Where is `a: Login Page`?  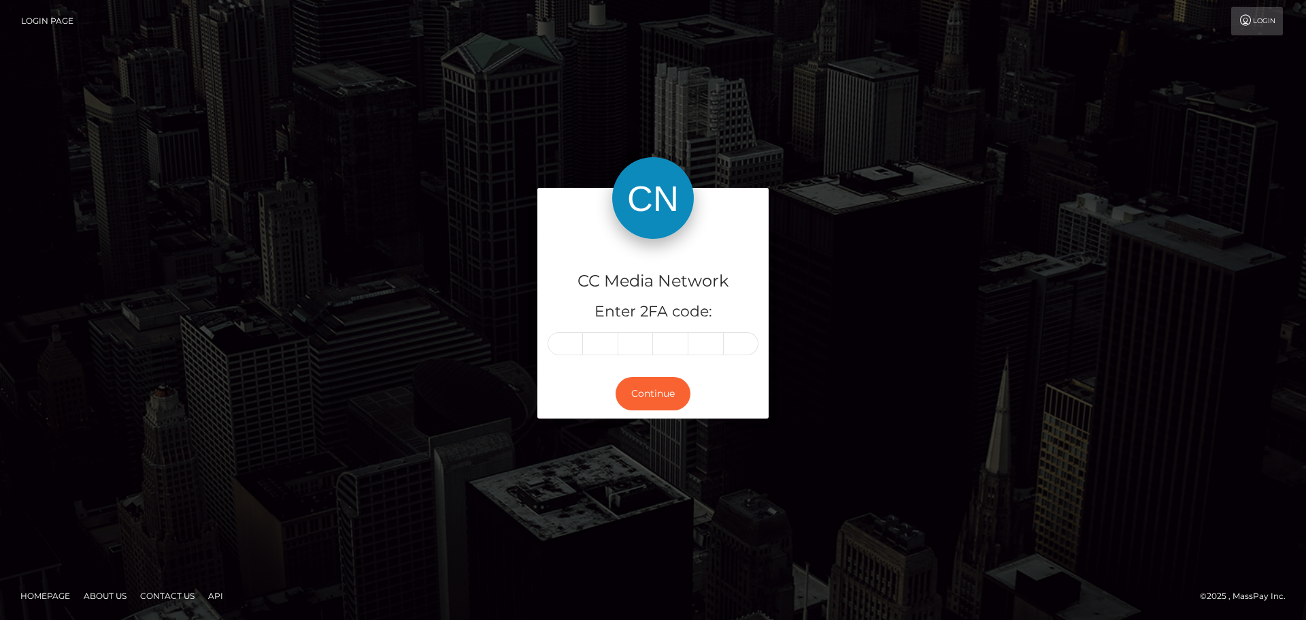 a: Login Page is located at coordinates (47, 21).